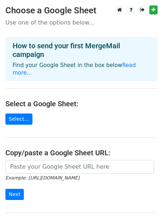 This screenshot has height=218, width=163. What do you see at coordinates (74, 69) in the screenshot?
I see `a: Read more...` at bounding box center [74, 69].